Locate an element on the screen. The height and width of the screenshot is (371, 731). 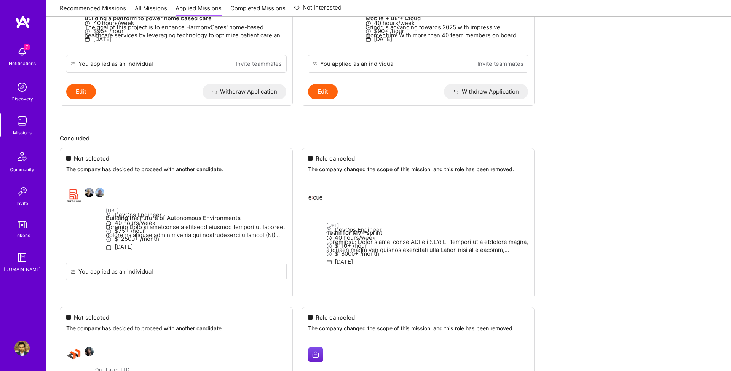
p: Concluded is located at coordinates (388, 138).